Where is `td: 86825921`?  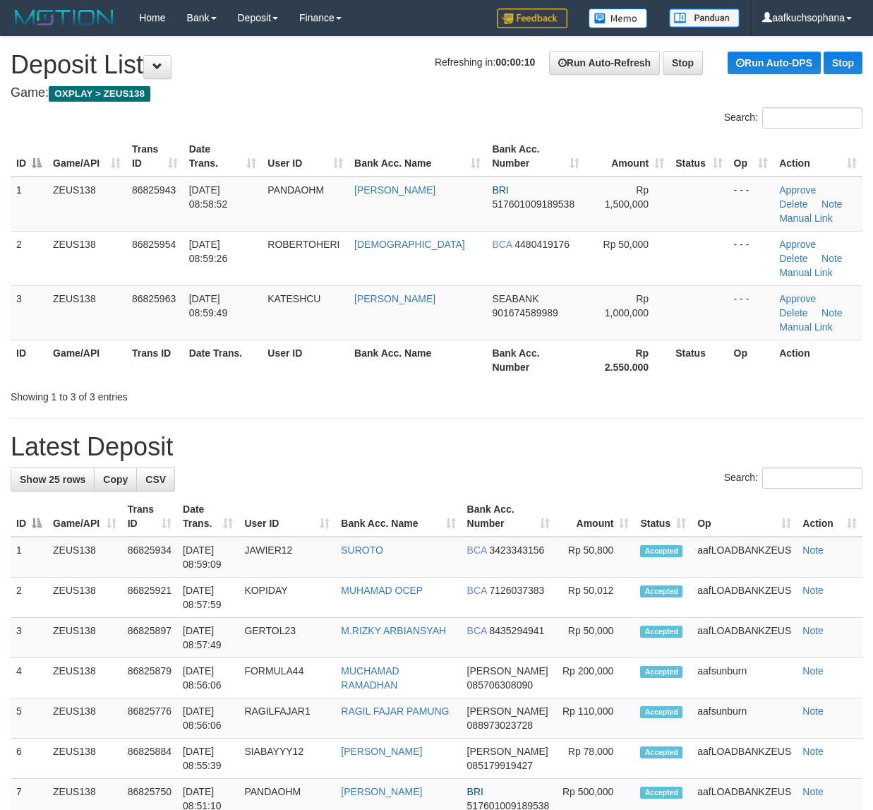
td: 86825921 is located at coordinates (150, 597).